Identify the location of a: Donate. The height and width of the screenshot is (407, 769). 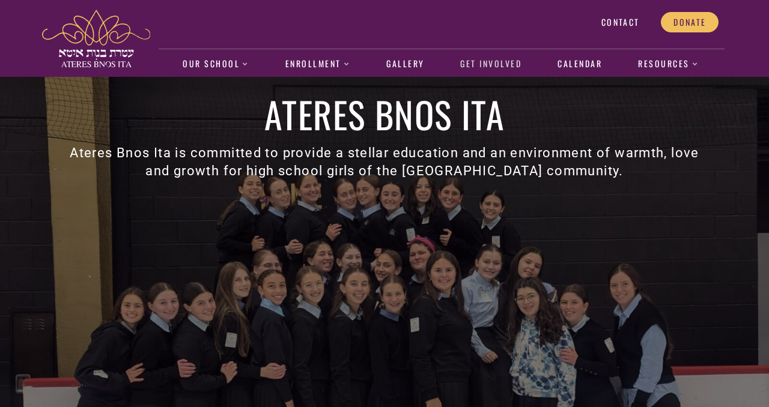
(690, 22).